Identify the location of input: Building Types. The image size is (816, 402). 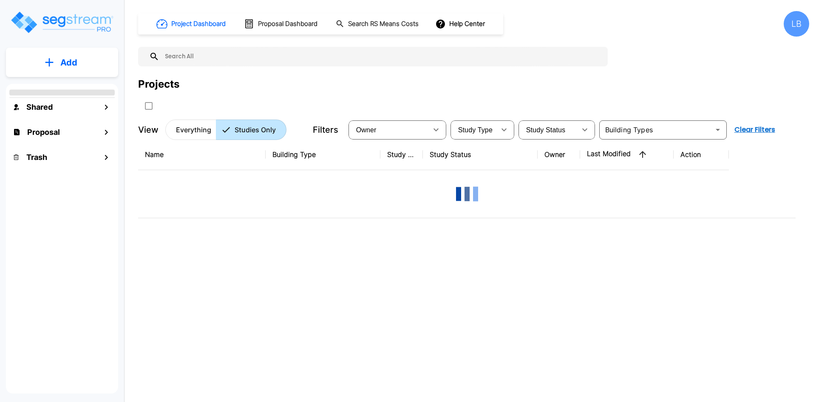
(656, 130).